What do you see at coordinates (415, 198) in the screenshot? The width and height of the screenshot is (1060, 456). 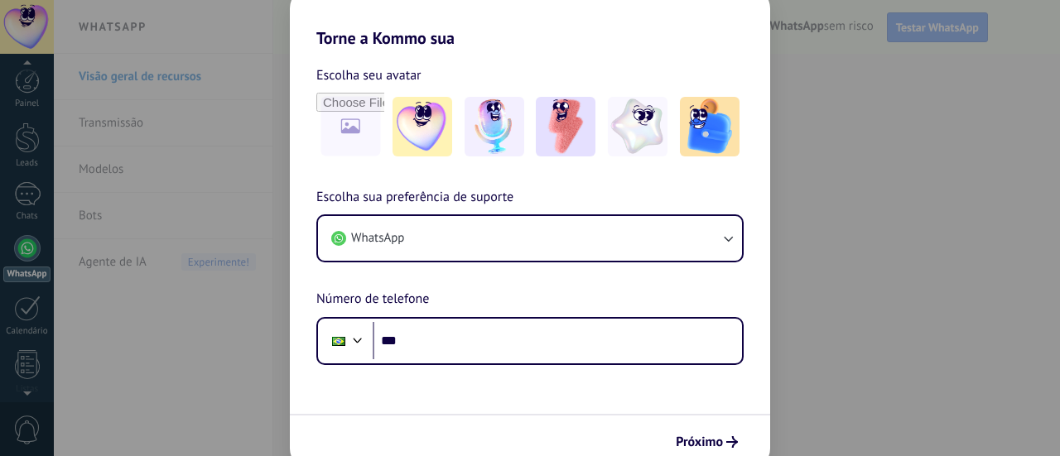 I see `span: Escolha sua preferência de suporte` at bounding box center [415, 198].